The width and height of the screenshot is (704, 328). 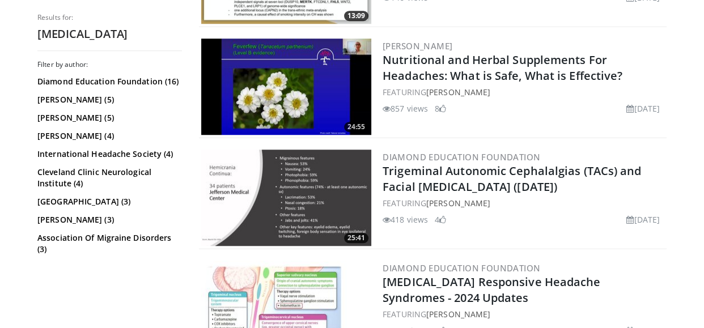 I want to click on li: 857 views, so click(x=405, y=108).